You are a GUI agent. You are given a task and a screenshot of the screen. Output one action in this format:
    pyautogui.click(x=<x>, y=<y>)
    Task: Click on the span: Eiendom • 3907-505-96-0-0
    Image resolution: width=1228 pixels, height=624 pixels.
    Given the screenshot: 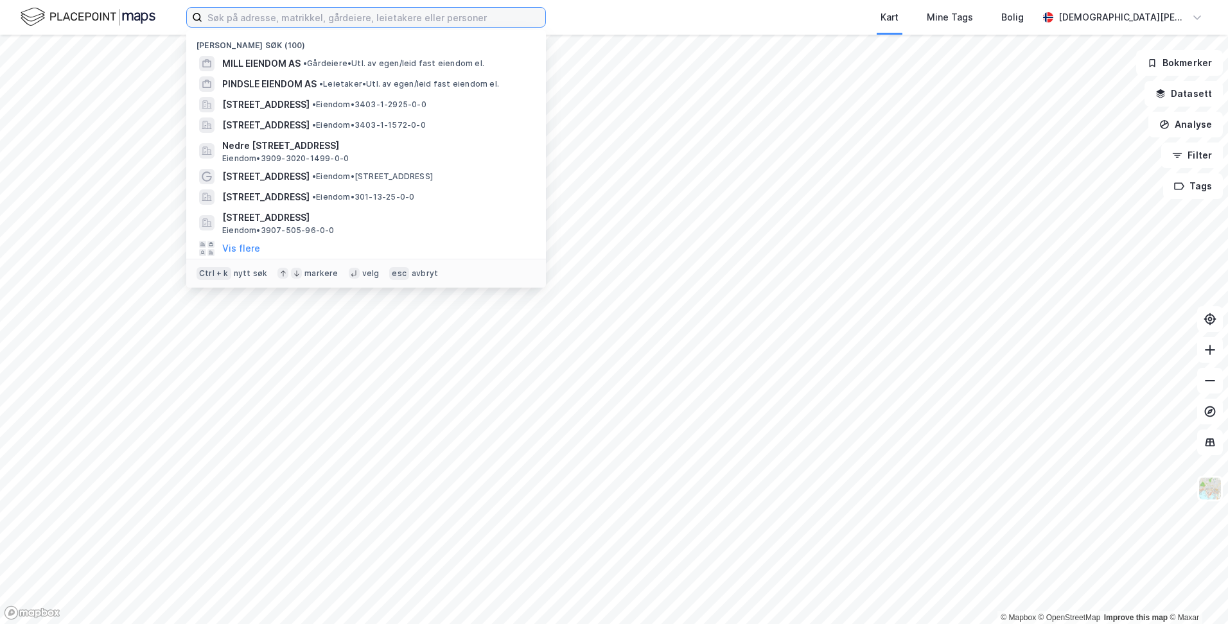 What is the action you would take?
    pyautogui.click(x=278, y=231)
    